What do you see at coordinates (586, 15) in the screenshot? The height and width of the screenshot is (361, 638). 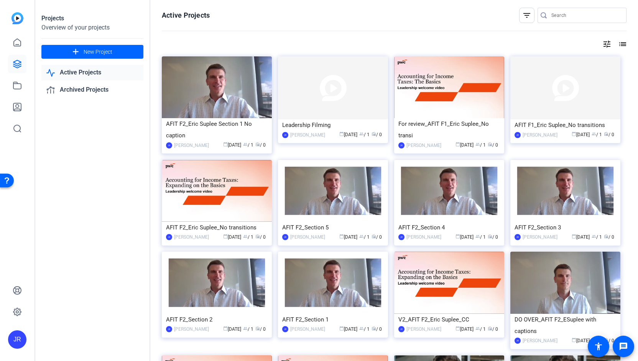 I see `input: Search` at bounding box center [586, 15].